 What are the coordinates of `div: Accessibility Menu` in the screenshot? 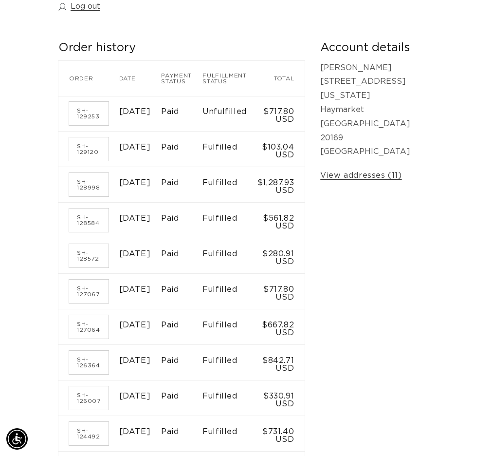 It's located at (17, 439).